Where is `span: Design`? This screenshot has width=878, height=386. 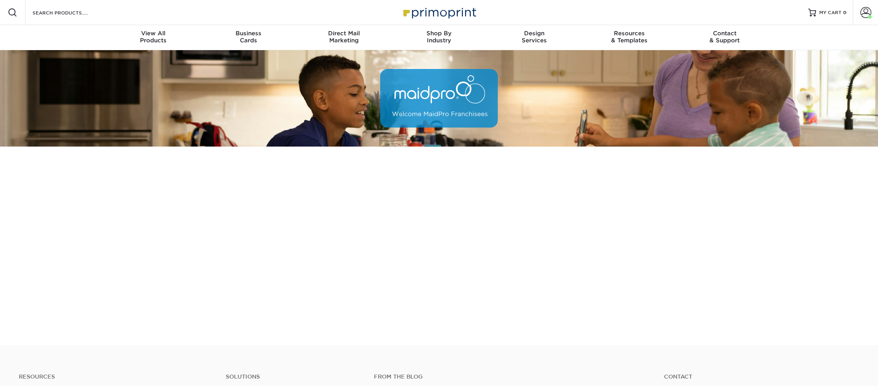 span: Design is located at coordinates (534, 33).